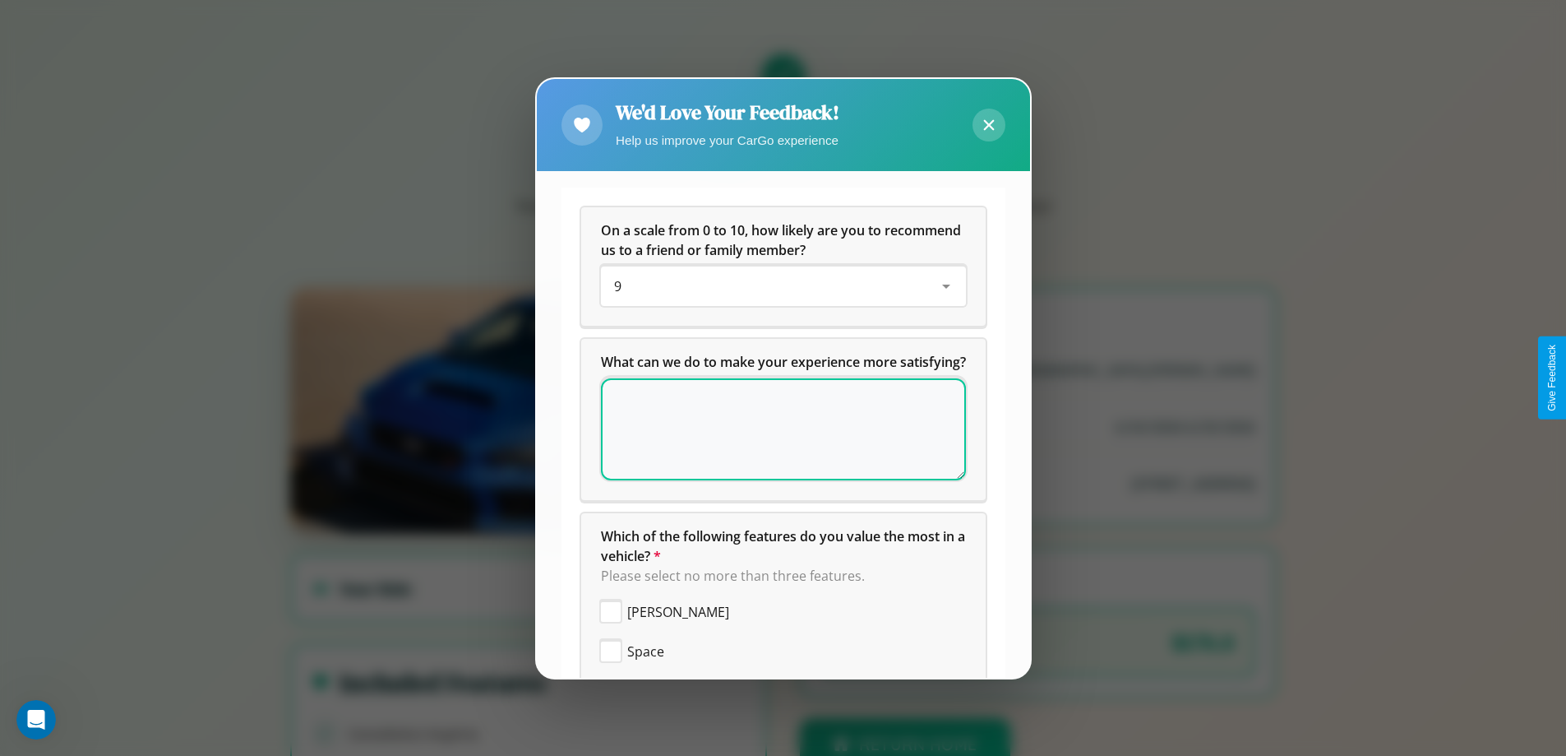 The image size is (1566, 756). Describe the element at coordinates (617, 286) in the screenshot. I see `span: 9` at that location.